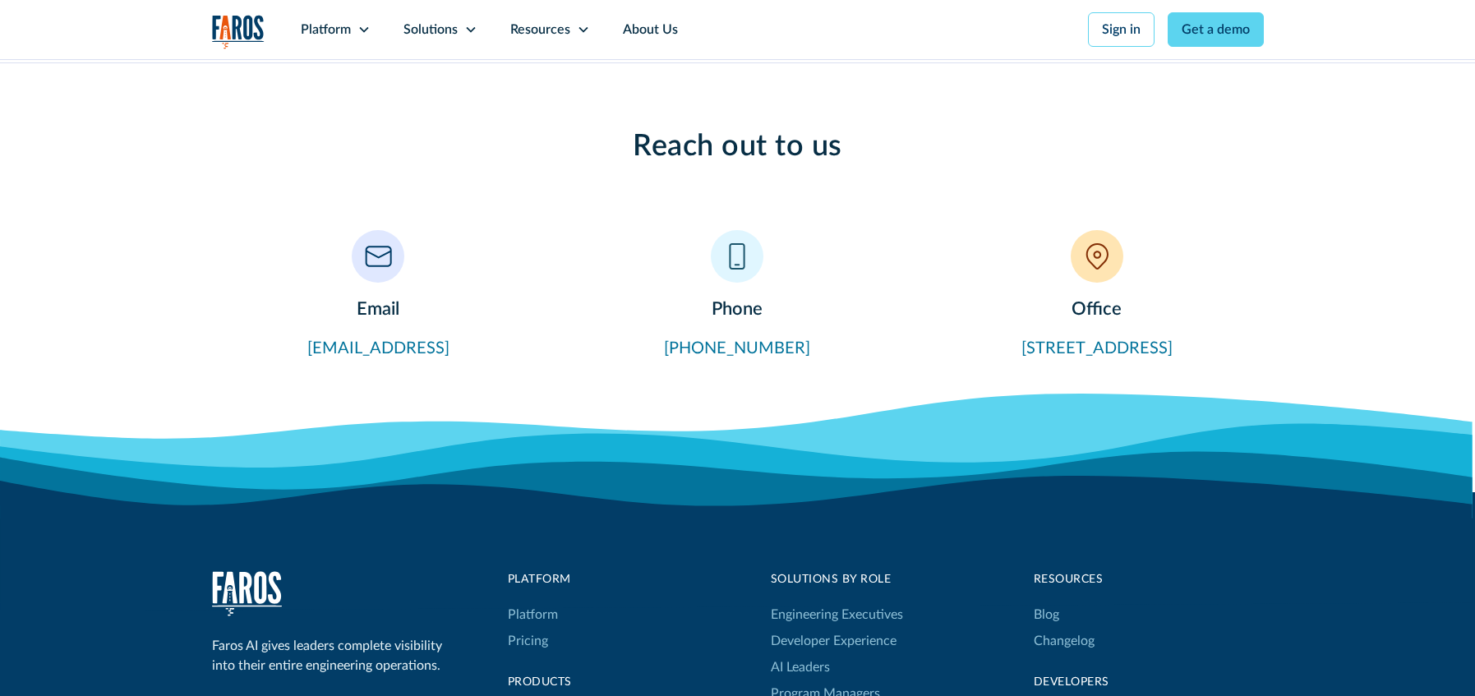  What do you see at coordinates (800, 667) in the screenshot?
I see `a: AI Leaders` at bounding box center [800, 667].